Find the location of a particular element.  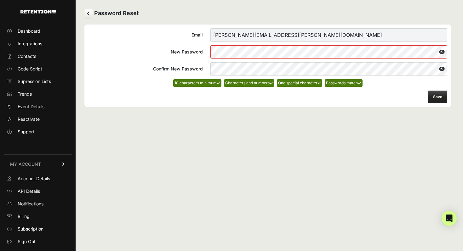

h2: Password Reset is located at coordinates (268, 14).